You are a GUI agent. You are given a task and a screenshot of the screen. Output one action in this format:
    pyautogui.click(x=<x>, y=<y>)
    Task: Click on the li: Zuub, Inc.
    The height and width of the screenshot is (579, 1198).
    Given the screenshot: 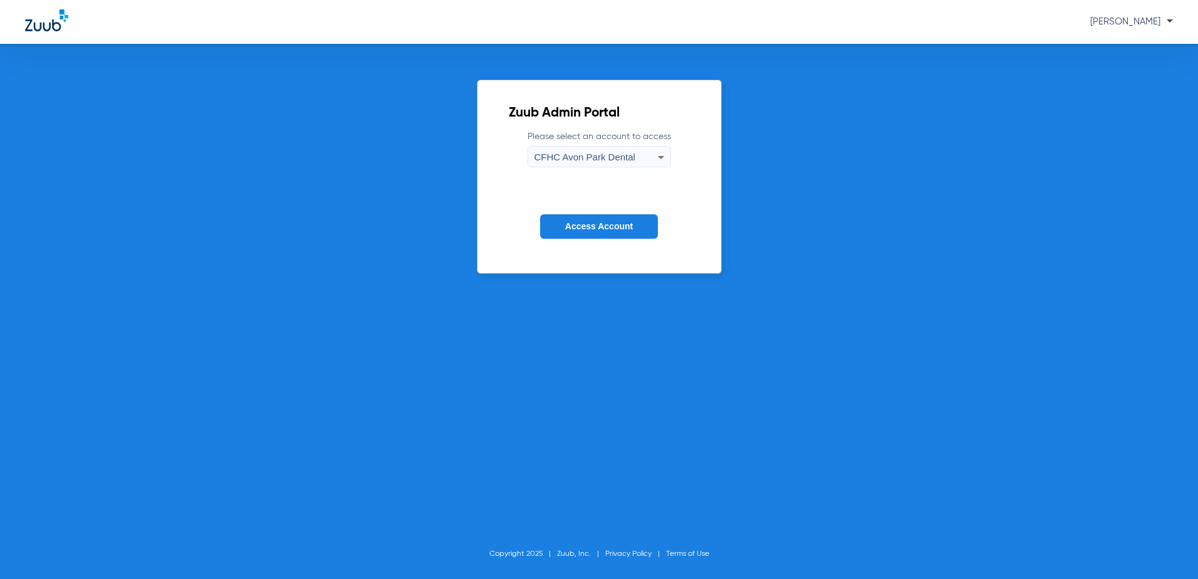 What is the action you would take?
    pyautogui.click(x=581, y=554)
    